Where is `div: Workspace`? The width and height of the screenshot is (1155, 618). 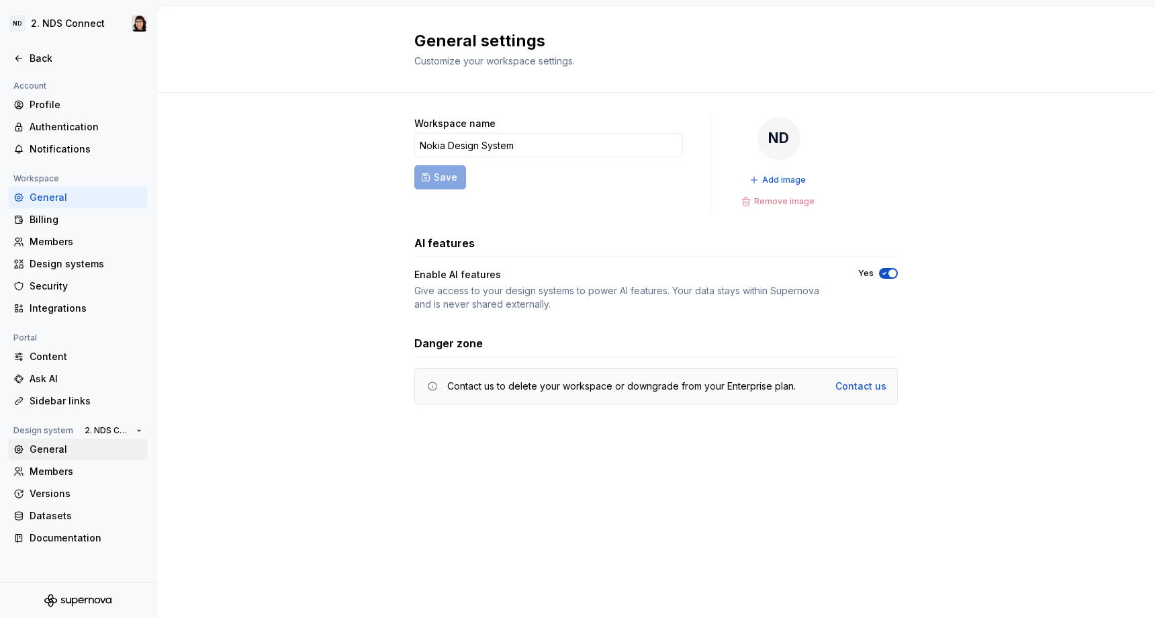
div: Workspace is located at coordinates (36, 179).